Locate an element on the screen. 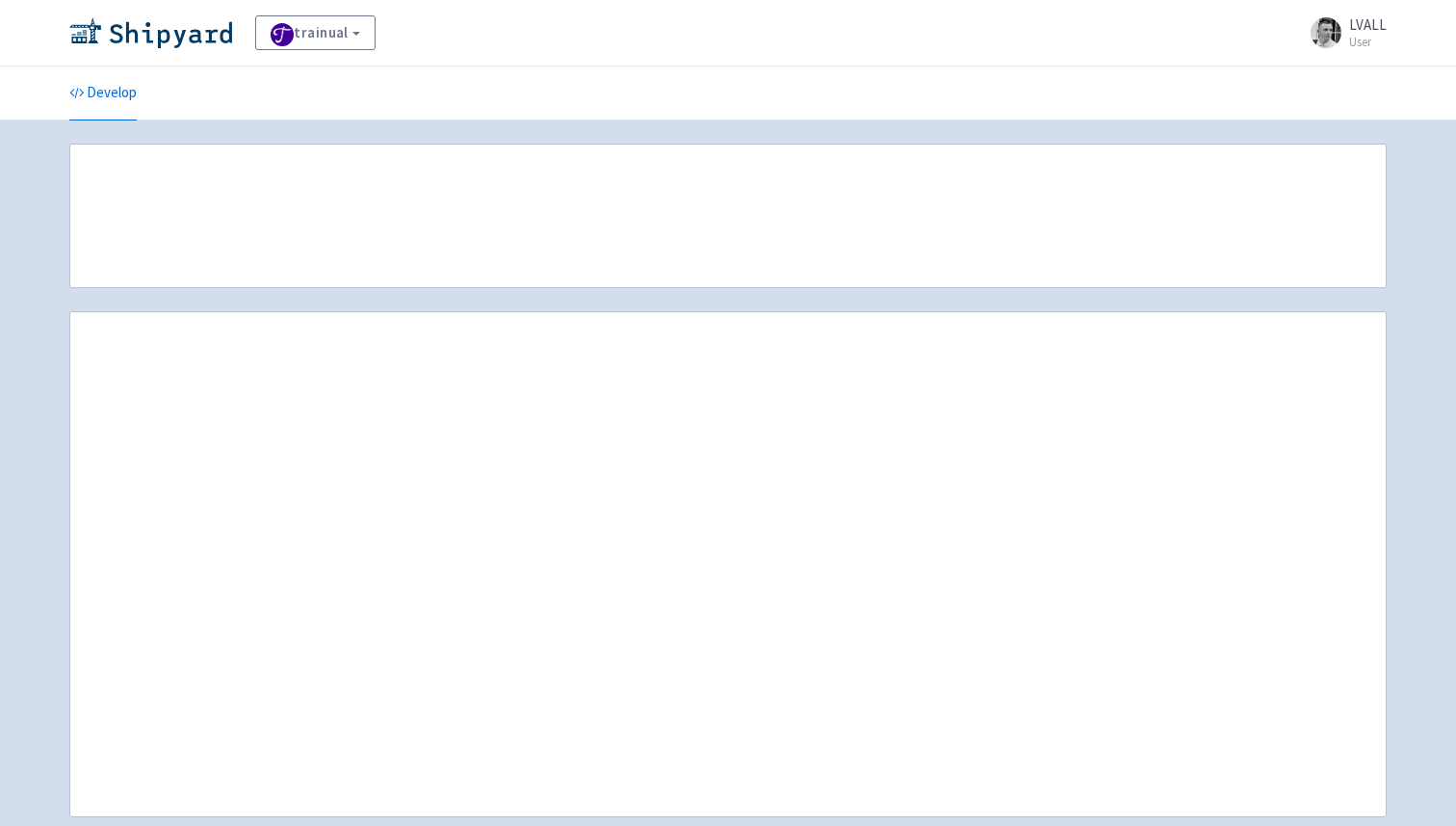 This screenshot has height=826, width=1456. a: trainual is located at coordinates (315, 33).